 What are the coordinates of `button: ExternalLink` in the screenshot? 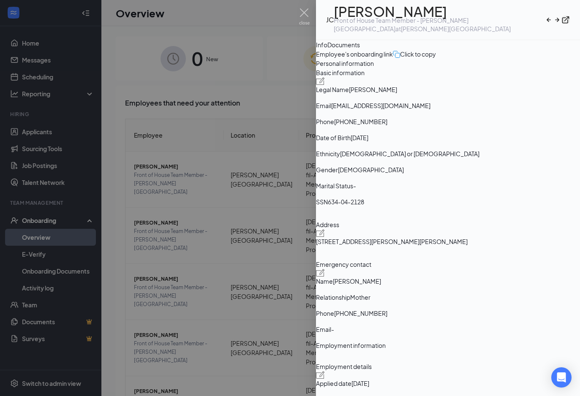 It's located at (565, 20).